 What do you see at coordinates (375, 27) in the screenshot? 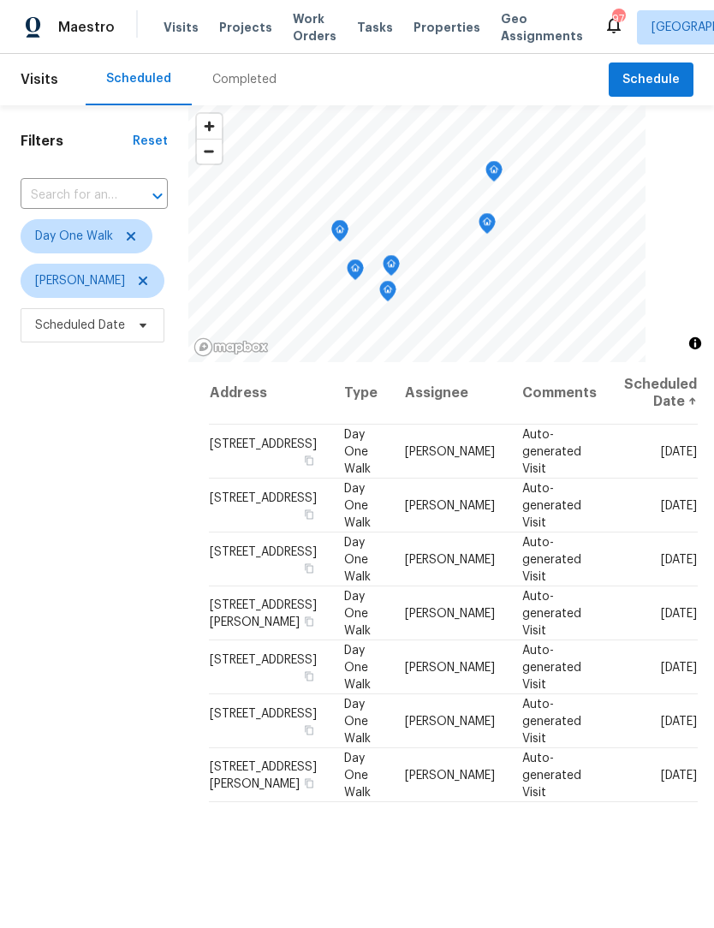
I see `span: Tasks` at bounding box center [375, 27].